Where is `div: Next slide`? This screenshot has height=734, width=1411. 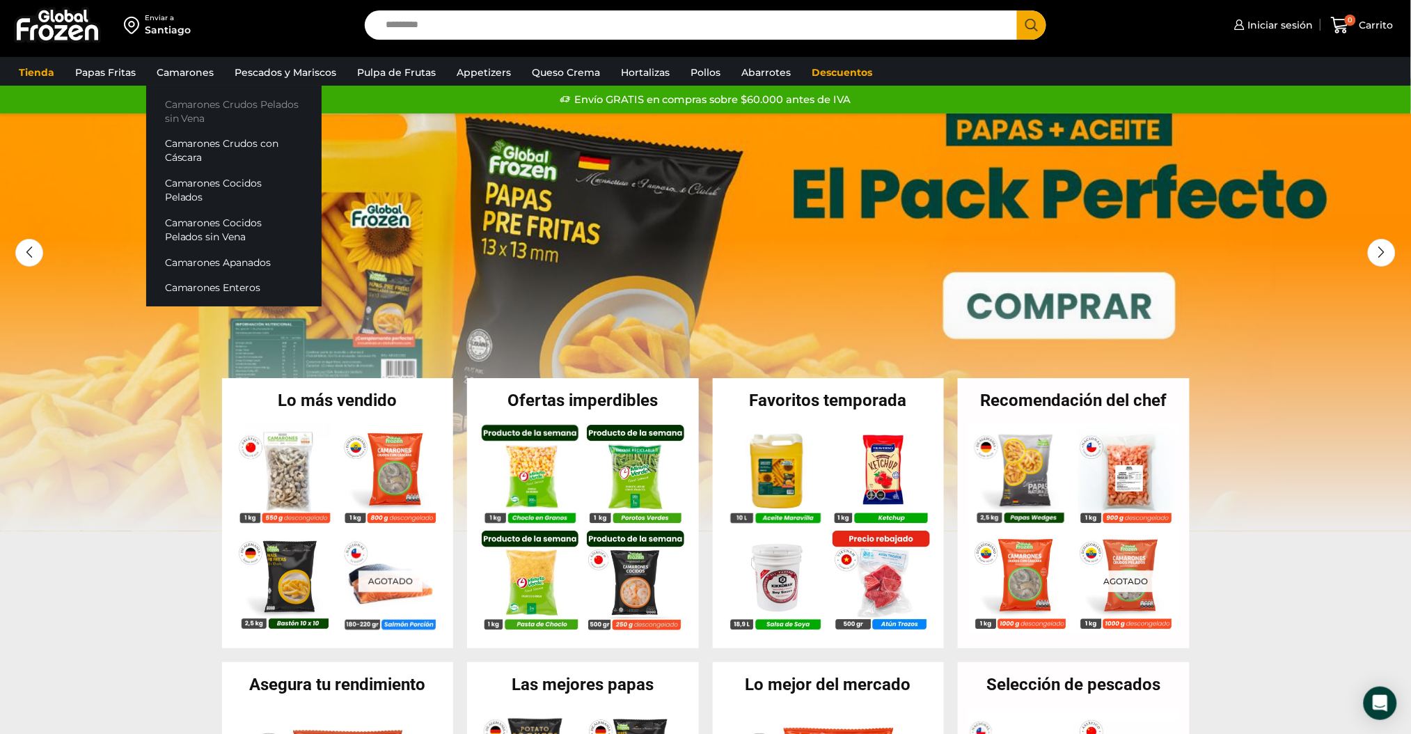
div: Next slide is located at coordinates (1382, 253).